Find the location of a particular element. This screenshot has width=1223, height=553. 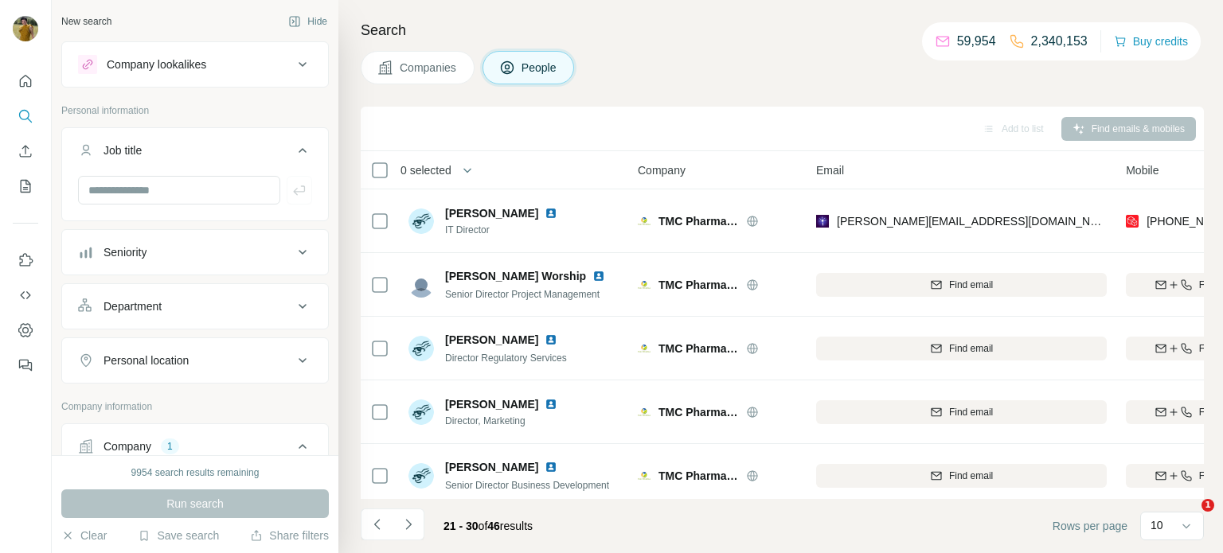

button: Quick start is located at coordinates (25, 81).